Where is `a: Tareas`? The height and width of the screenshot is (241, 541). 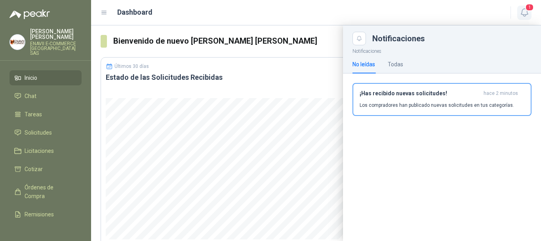
a: Tareas is located at coordinates (46, 114).